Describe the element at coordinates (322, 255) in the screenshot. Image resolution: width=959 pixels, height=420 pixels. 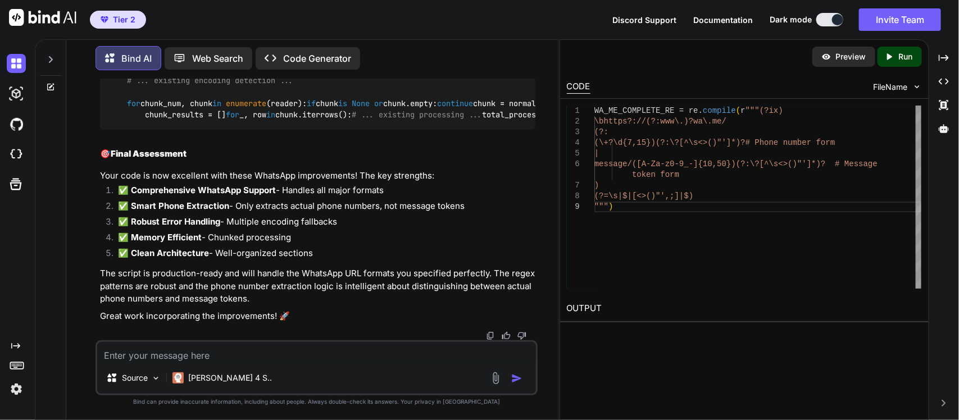
I see `li: - Well-organized sections` at that location.